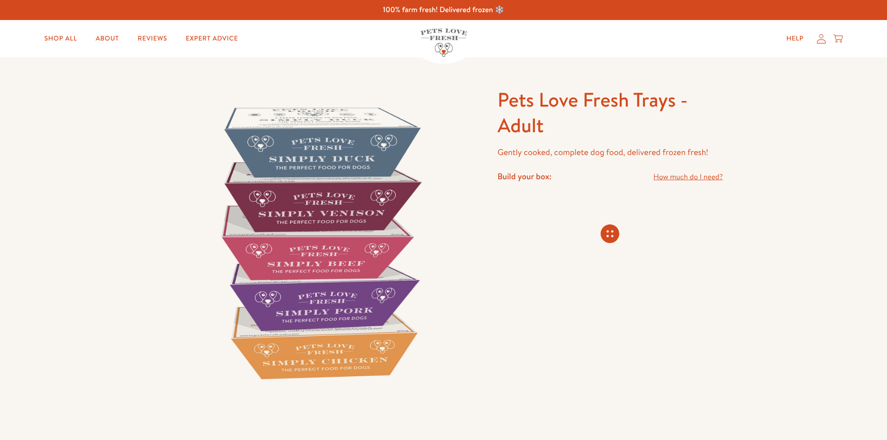  Describe the element at coordinates (610, 112) in the screenshot. I see `h1: Pets Love Fresh Trays - Adult` at that location.